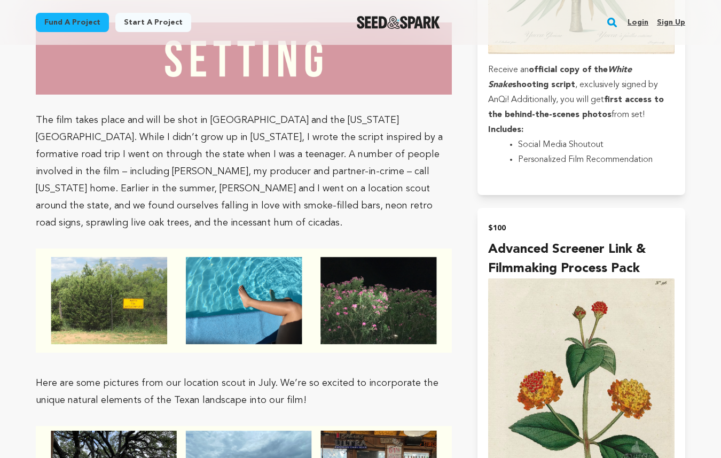 The height and width of the screenshot is (458, 721). I want to click on p: Receive an , exclusively signed by AnQi! Additionally, you will get from set!, so click(581, 92).